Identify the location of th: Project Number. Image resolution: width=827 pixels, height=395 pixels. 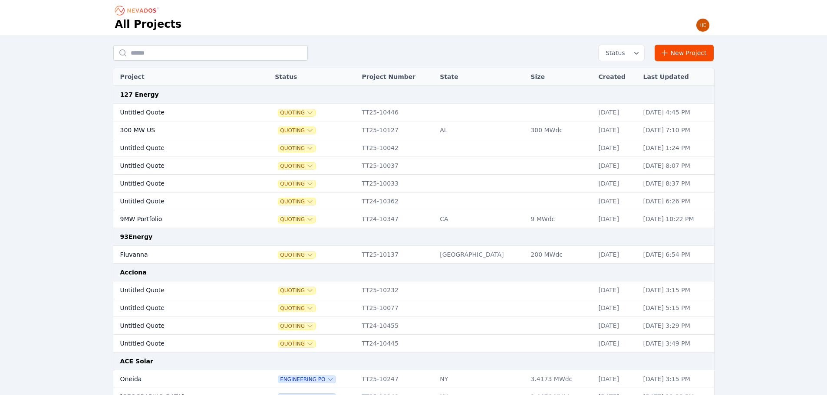
(397, 77).